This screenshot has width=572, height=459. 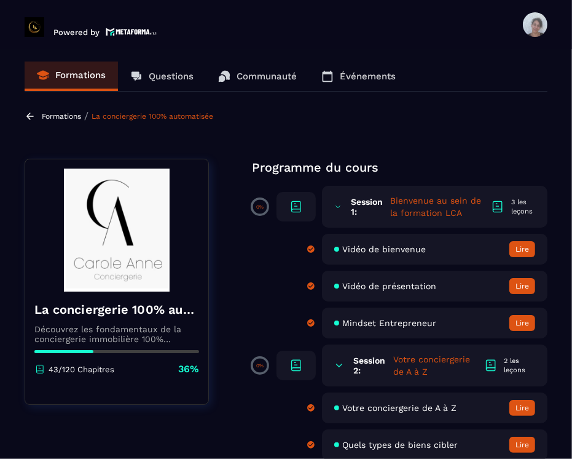 What do you see at coordinates (400, 445) in the screenshot?
I see `span: Quels types de biens cibler` at bounding box center [400, 445].